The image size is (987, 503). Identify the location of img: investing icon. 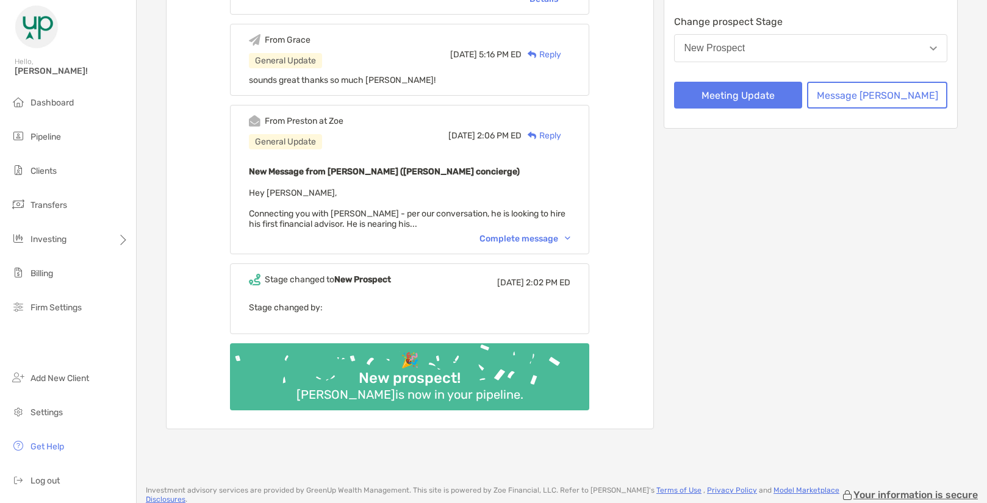
(18, 238).